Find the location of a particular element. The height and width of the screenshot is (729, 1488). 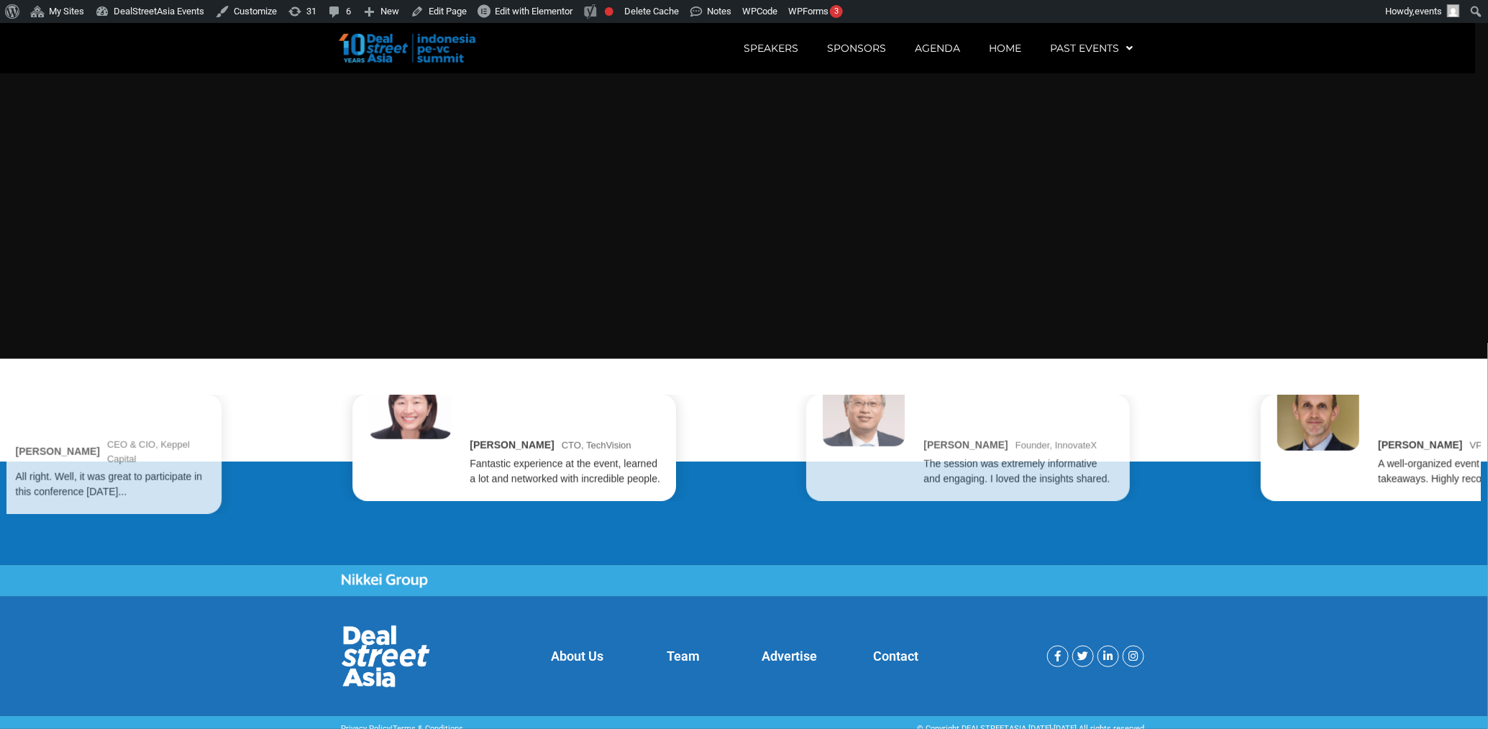

a: Team is located at coordinates (683, 656).